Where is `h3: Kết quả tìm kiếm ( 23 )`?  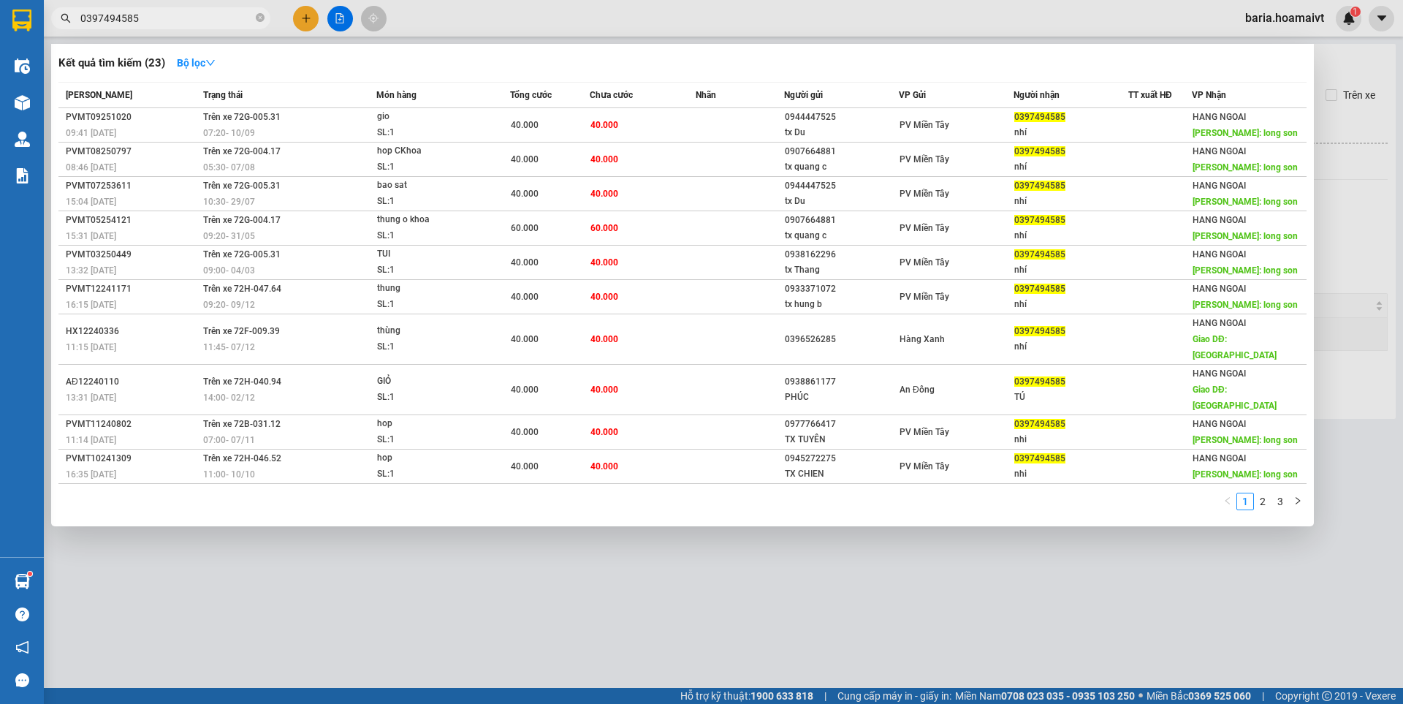
h3: Kết quả tìm kiếm ( 23 ) is located at coordinates (112, 63).